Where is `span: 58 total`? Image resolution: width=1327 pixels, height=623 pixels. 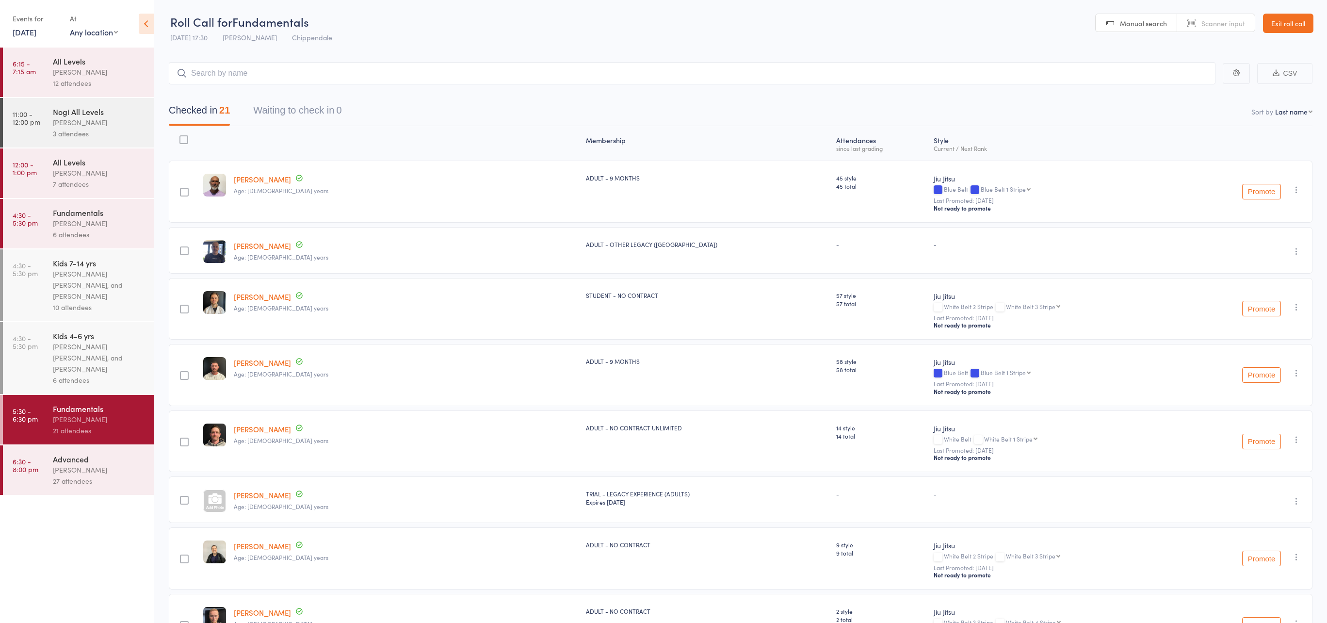
span: 58 total is located at coordinates (881, 369).